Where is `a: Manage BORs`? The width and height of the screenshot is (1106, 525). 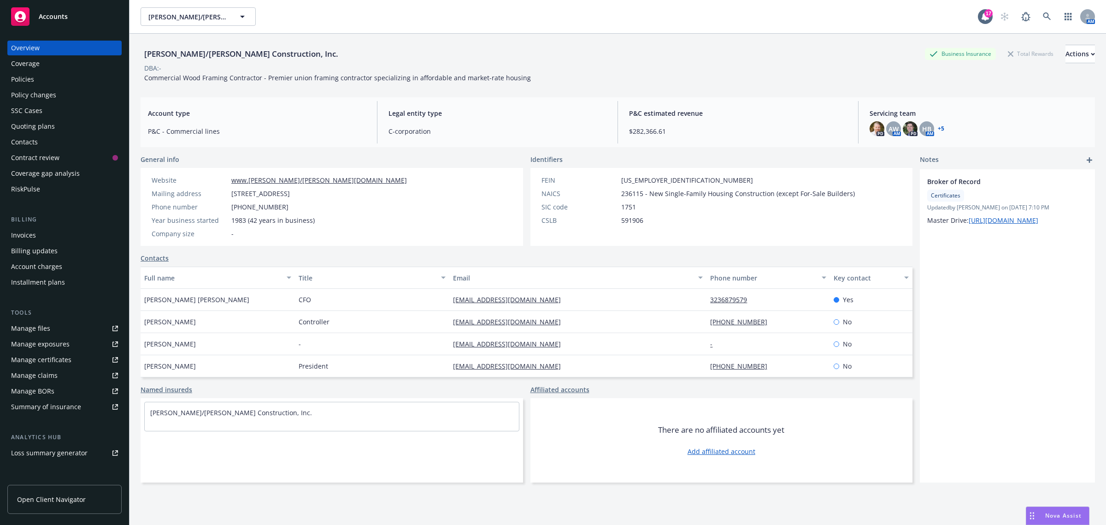
a: Manage BORs is located at coordinates (65, 391).